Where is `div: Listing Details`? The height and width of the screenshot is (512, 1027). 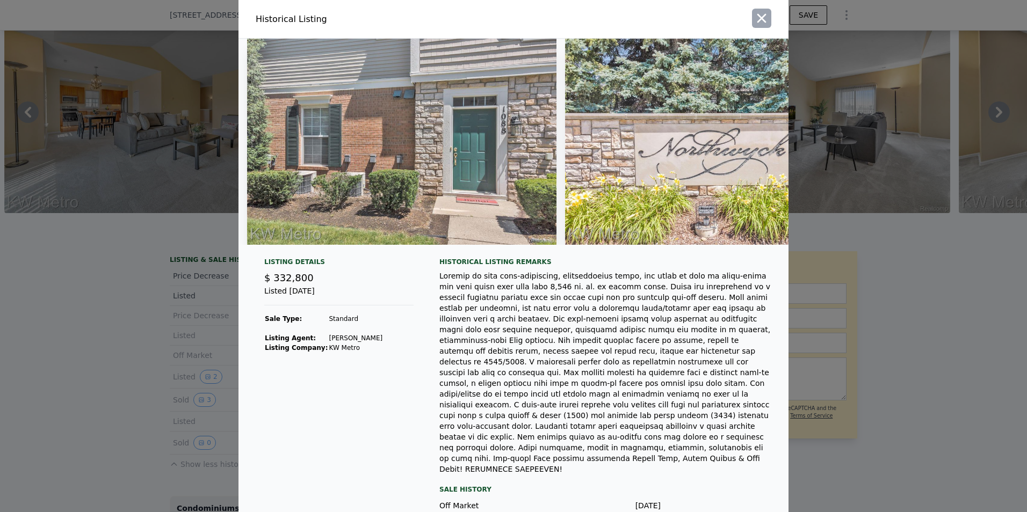 div: Listing Details is located at coordinates (339, 264).